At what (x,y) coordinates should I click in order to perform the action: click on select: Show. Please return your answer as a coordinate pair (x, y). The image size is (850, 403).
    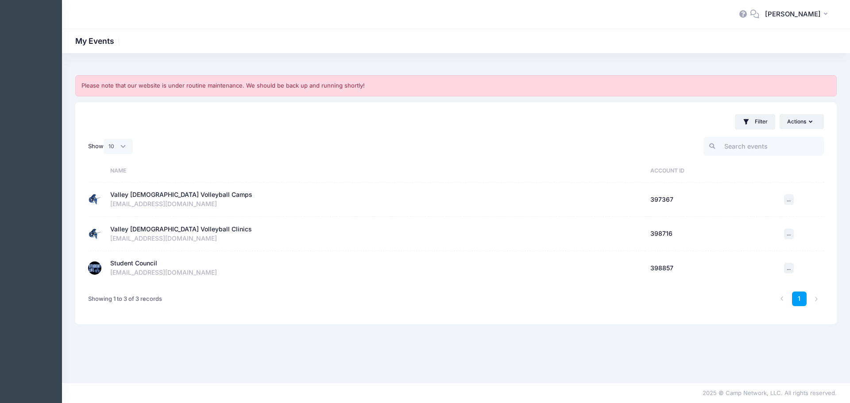
    Looking at the image, I should click on (118, 146).